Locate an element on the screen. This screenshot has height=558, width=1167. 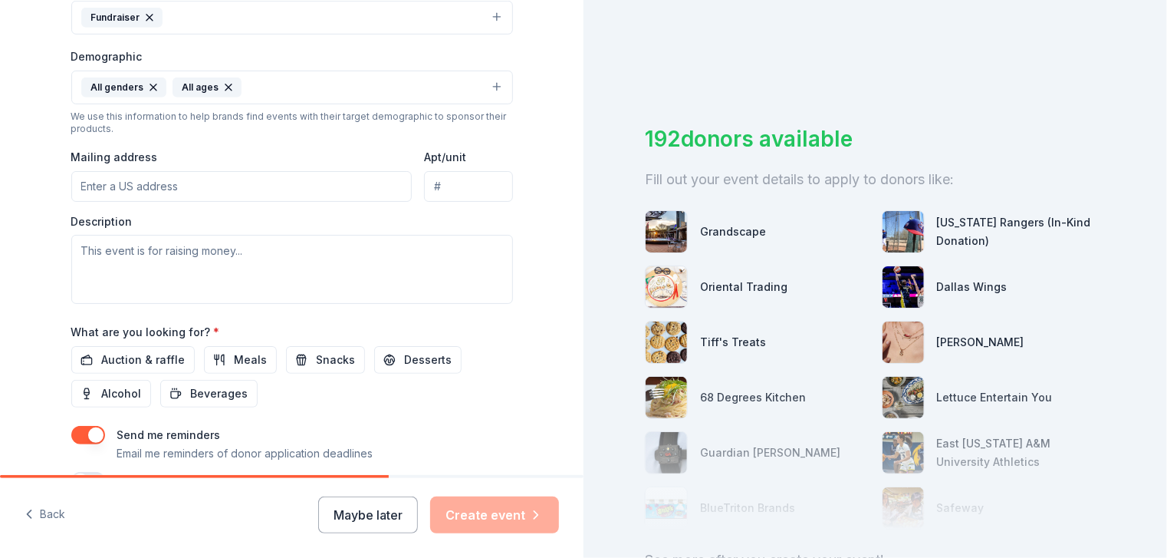
div: Fill out your event details to apply to donors like: is located at coordinates (875, 179).